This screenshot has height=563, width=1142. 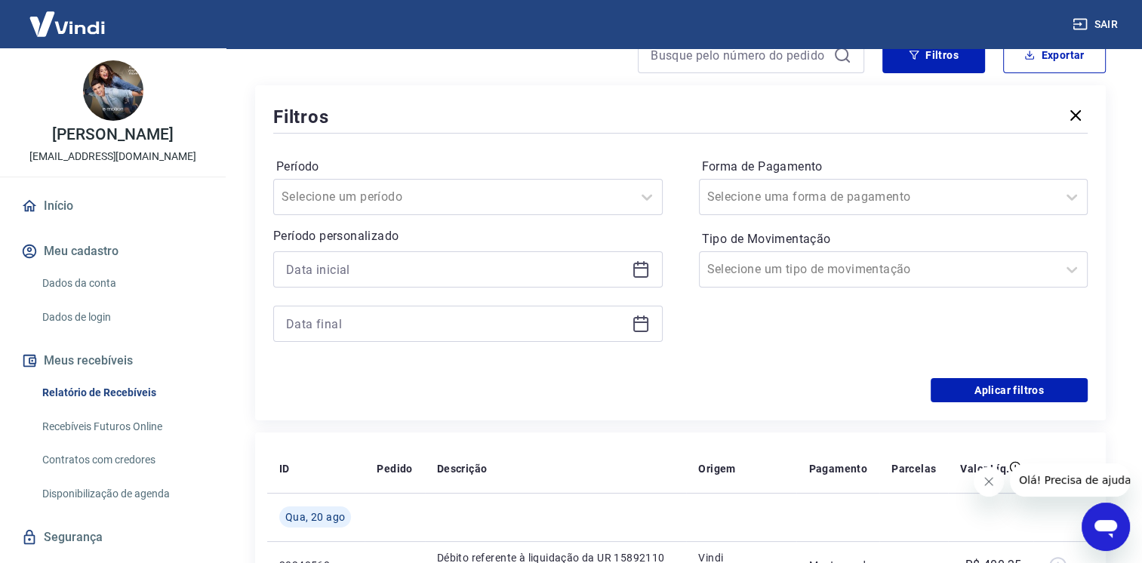 I want to click on span: Olá! Precisa de ajuda?, so click(x=68, y=17).